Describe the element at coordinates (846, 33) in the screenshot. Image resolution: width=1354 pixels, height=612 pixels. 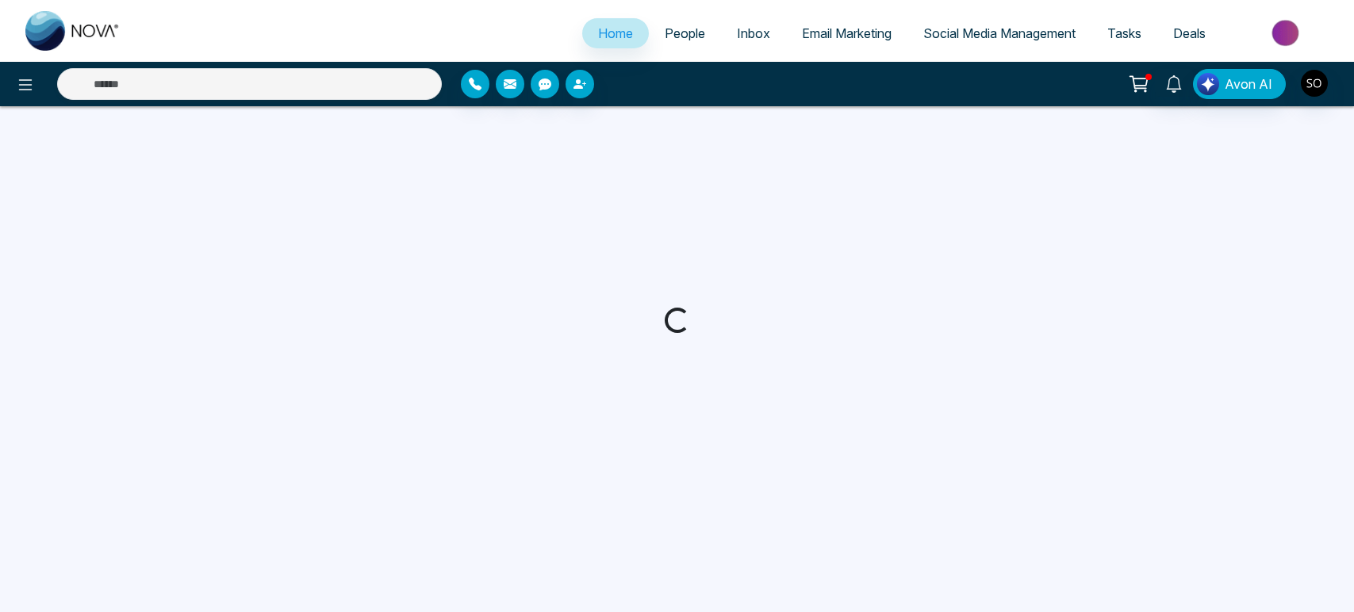
I see `a: Email Marketing` at that location.